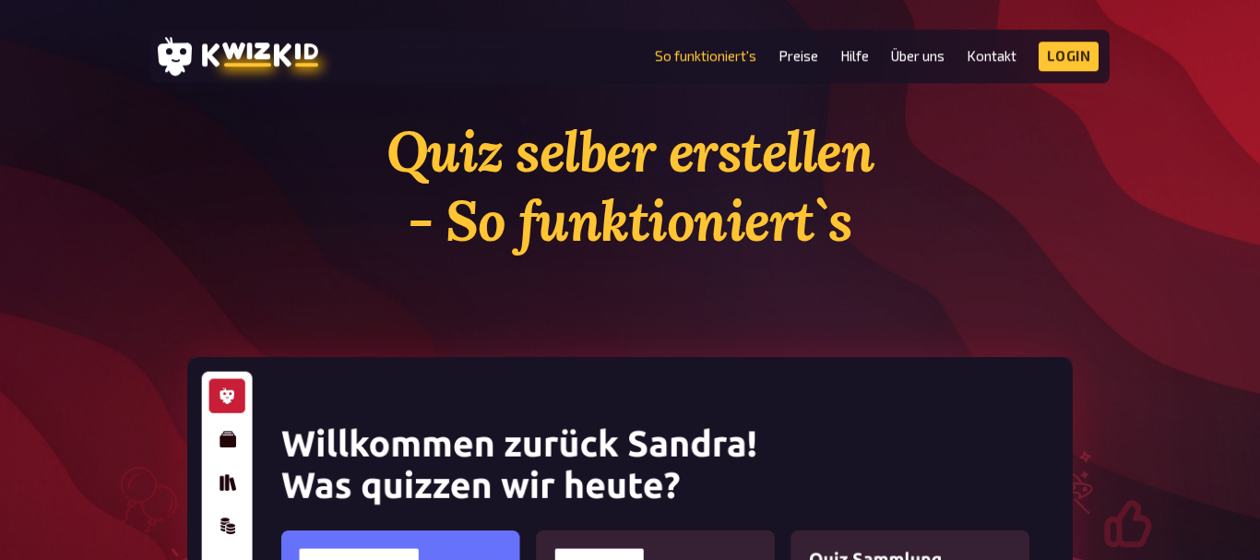 This screenshot has height=560, width=1260. I want to click on a: Login, so click(1069, 56).